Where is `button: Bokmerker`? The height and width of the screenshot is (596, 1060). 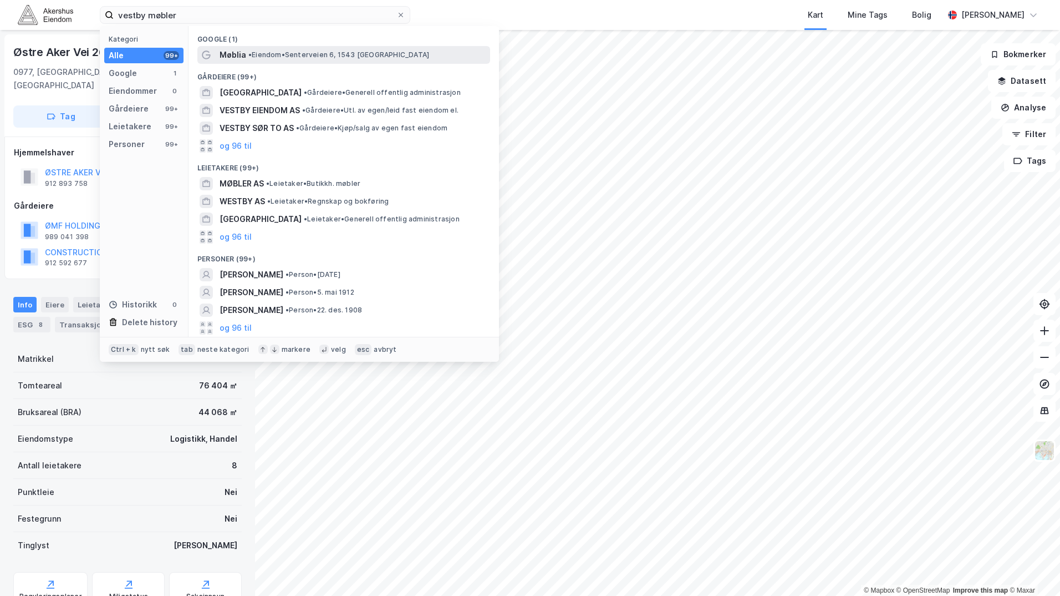 button: Bokmerker is located at coordinates (1018, 54).